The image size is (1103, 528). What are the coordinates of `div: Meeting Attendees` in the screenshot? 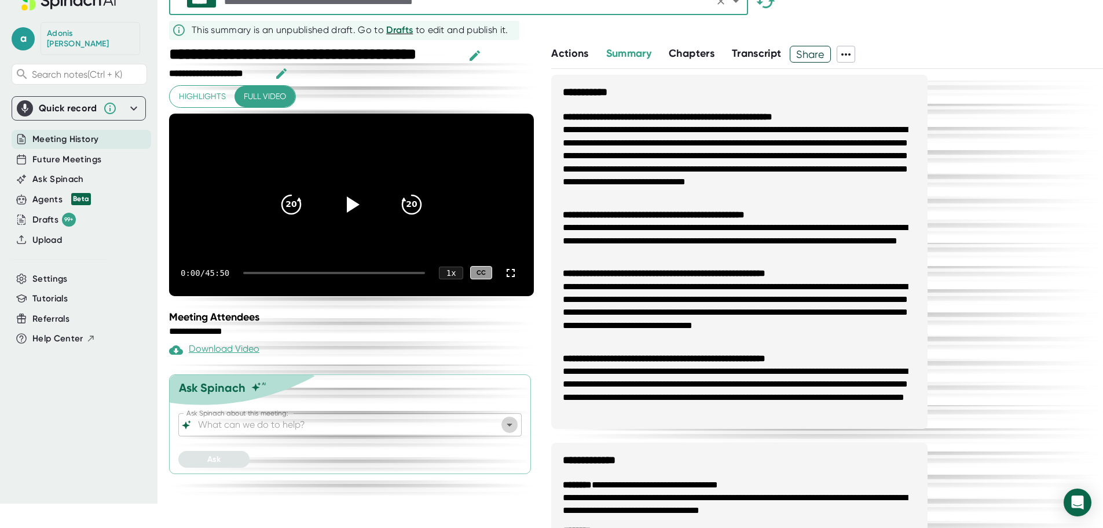 It's located at (353, 317).